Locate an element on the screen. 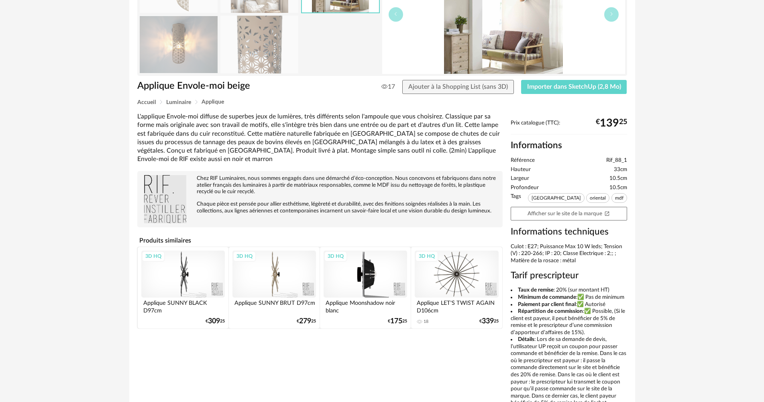 The image size is (764, 402). span: Ajouter à la Shopping List (sans 3D) is located at coordinates (458, 87).